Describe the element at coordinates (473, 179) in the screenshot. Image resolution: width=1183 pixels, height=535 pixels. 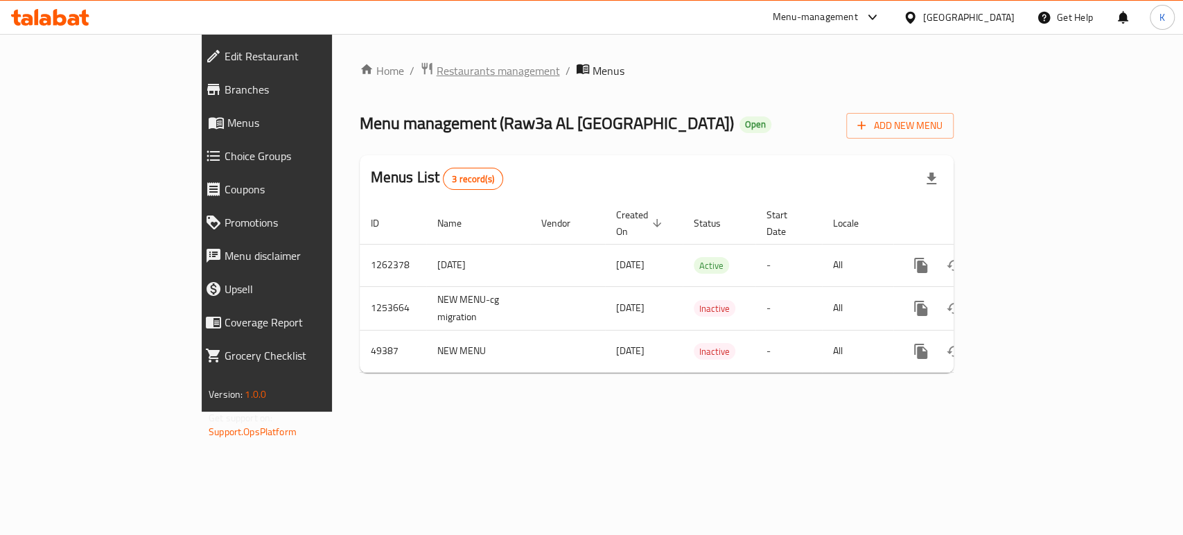
I see `div: Total records count` at that location.